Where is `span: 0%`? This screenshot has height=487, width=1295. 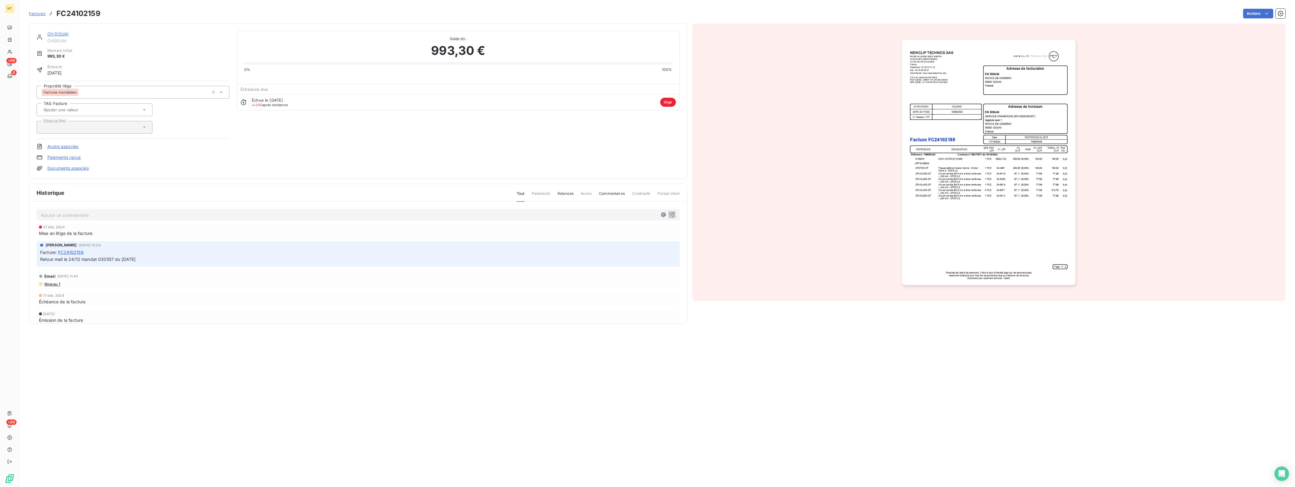
span: 0% is located at coordinates (247, 70).